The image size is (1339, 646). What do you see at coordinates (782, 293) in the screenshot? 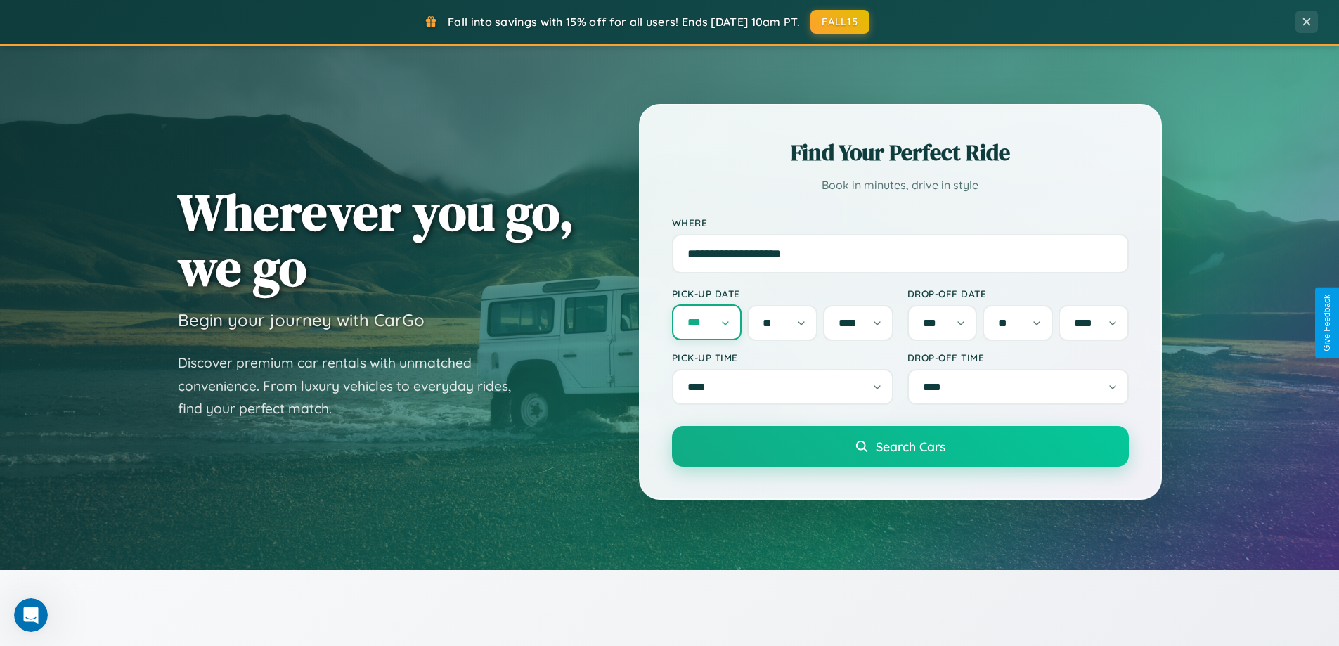
I see `label: Pick-up Date` at bounding box center [782, 293].